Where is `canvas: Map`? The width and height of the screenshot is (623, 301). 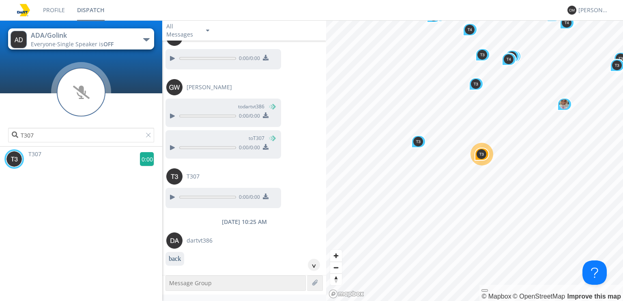 canvas: Map is located at coordinates (475, 161).